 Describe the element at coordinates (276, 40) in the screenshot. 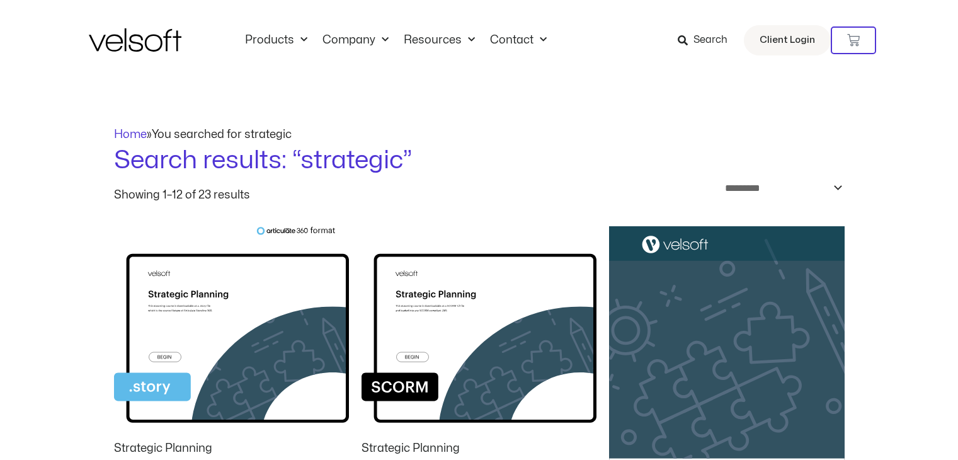

I see `a: ProductsMenu Toggle` at that location.